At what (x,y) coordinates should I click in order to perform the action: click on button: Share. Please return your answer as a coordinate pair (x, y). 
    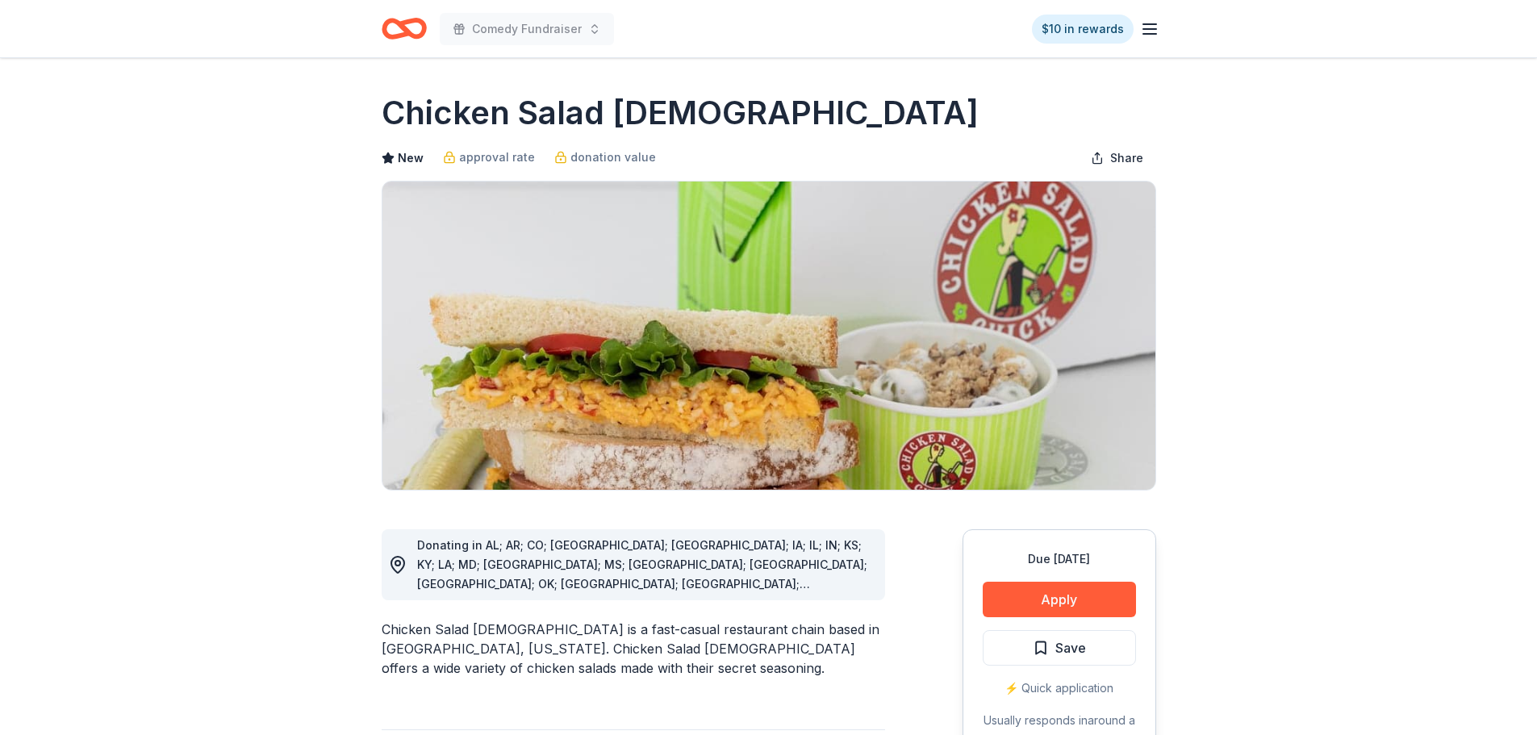
    Looking at the image, I should click on (1117, 158).